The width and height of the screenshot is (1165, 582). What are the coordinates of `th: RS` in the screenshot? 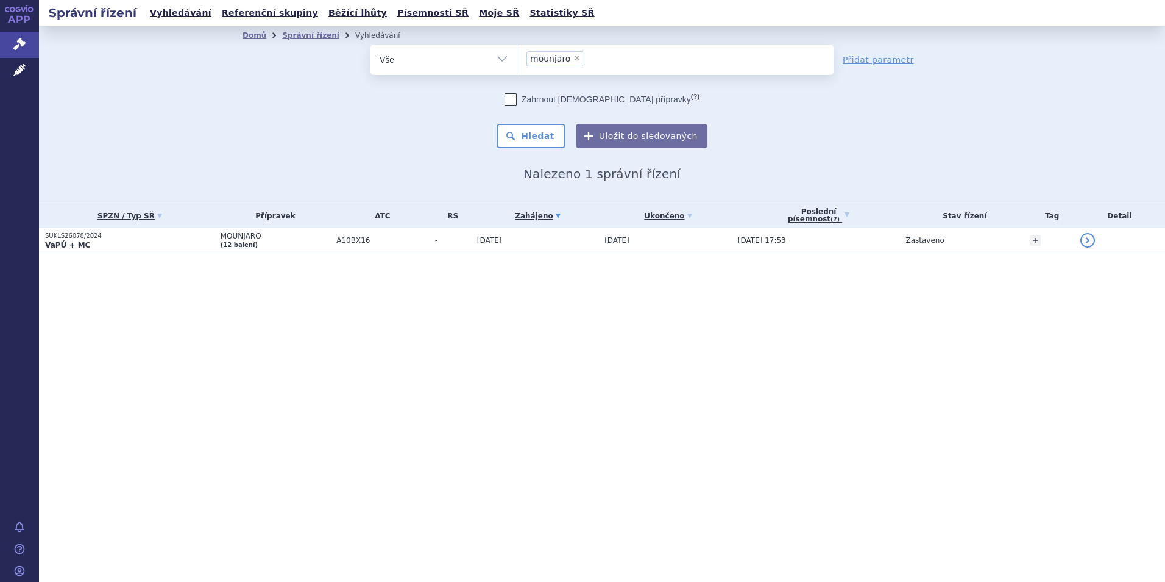 It's located at (450, 215).